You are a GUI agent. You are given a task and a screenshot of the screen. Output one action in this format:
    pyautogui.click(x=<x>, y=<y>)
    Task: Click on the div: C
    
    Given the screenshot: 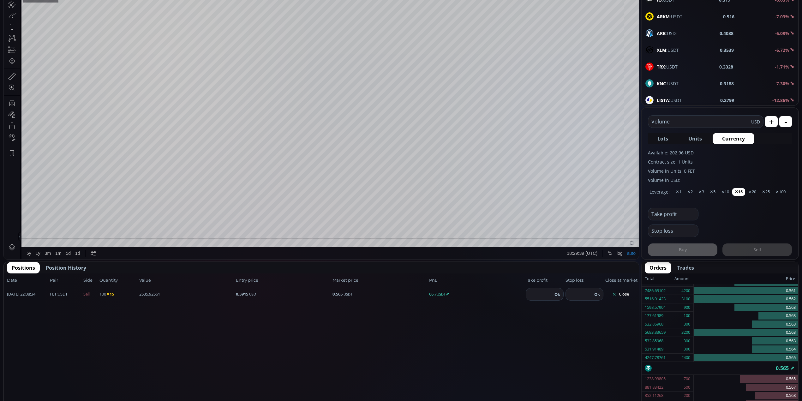 What is the action you would take?
    pyautogui.click(x=120, y=18)
    